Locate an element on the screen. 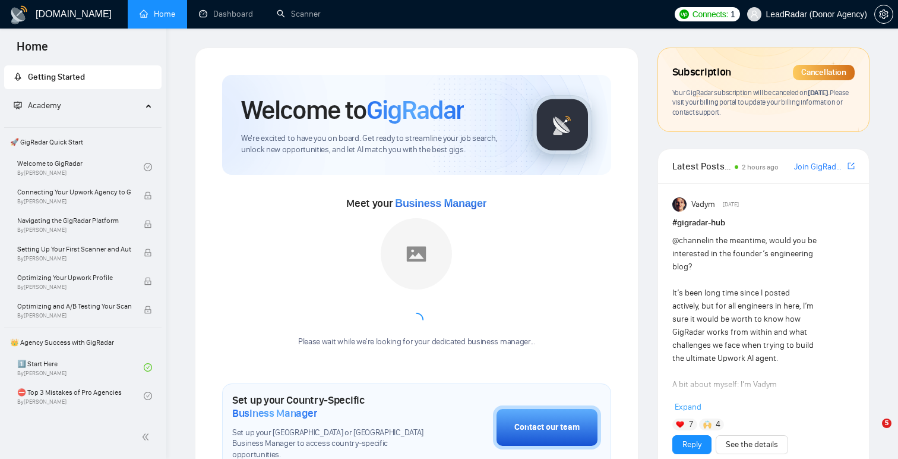 This screenshot has width=898, height=459. span: Your GigRadar subscription will be canceled Please visit your billing portal to update your billi... is located at coordinates (760, 102).